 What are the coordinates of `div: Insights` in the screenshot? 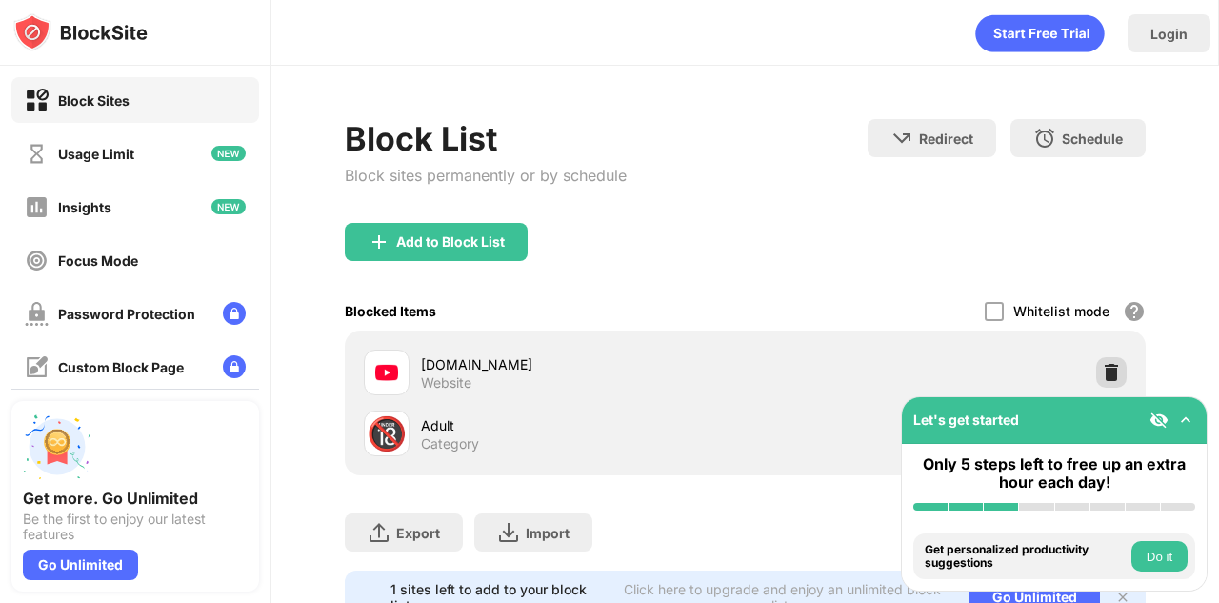 It's located at (85, 207).